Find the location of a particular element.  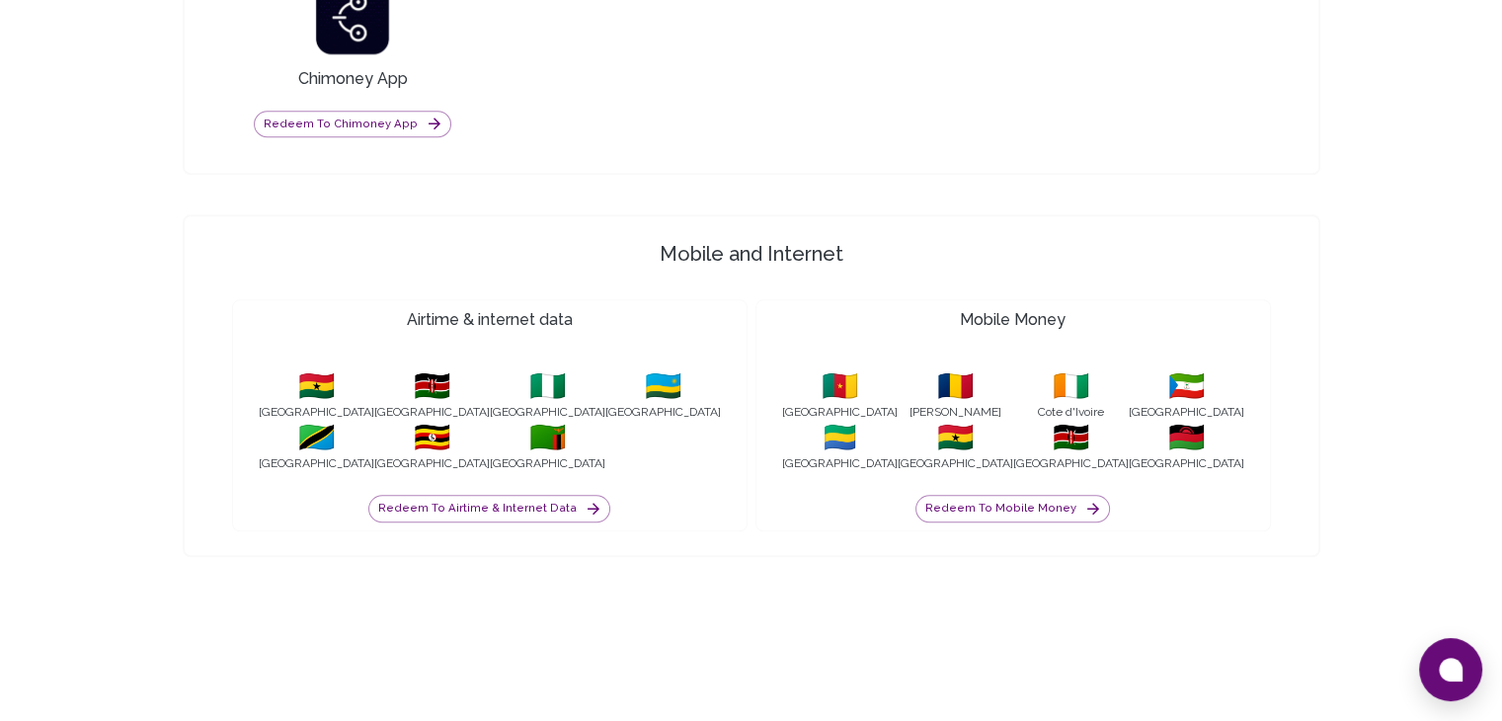

button: Redeem to Chimoney App is located at coordinates (353, 124).